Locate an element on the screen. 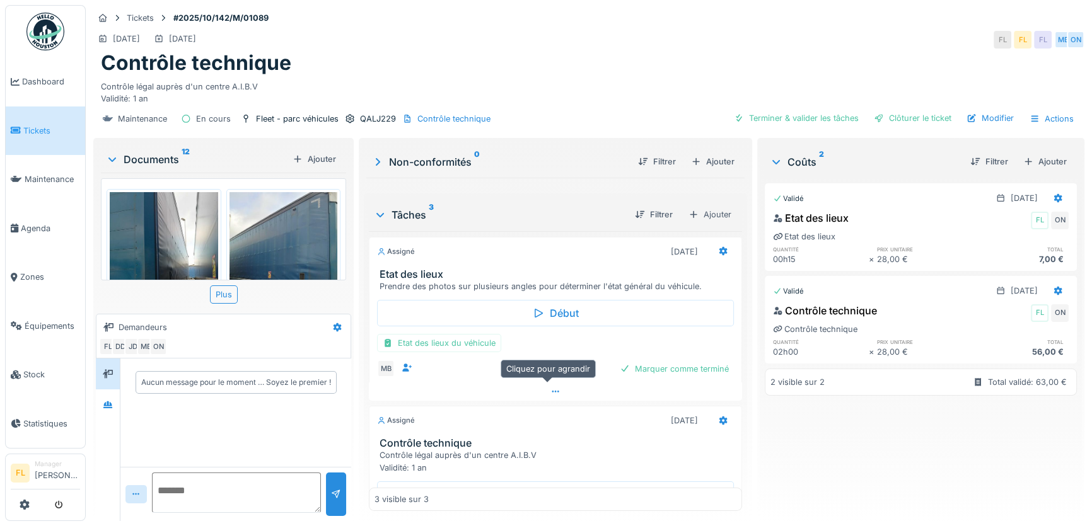 The width and height of the screenshot is (1092, 526). div: Plus is located at coordinates (224, 294).